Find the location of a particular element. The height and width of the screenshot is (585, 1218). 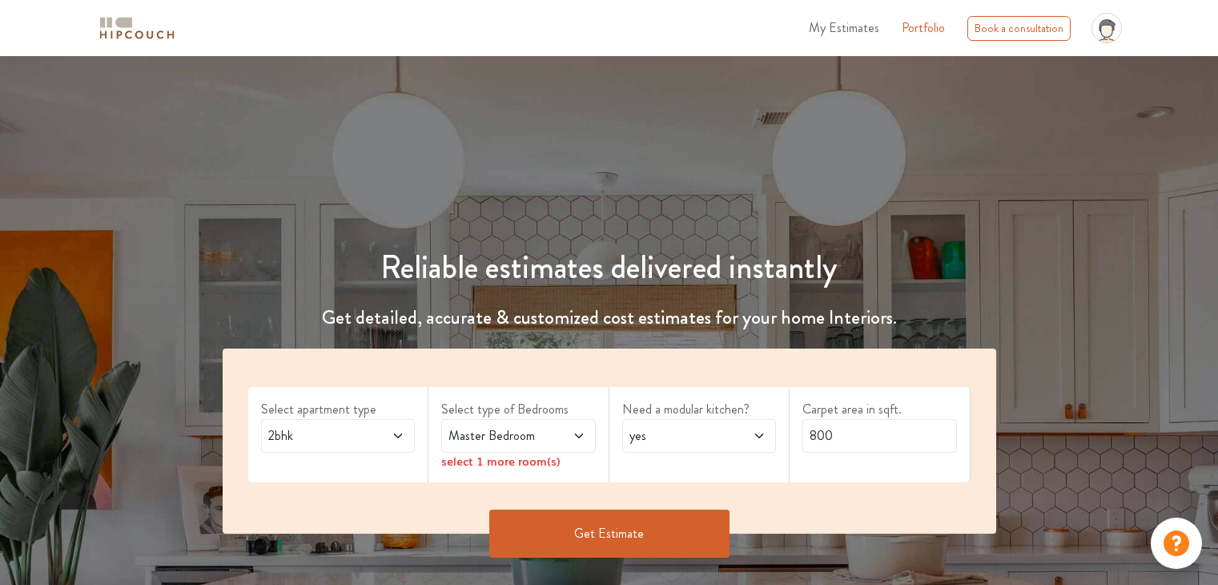

input: Enter area sqft is located at coordinates (879, 436).